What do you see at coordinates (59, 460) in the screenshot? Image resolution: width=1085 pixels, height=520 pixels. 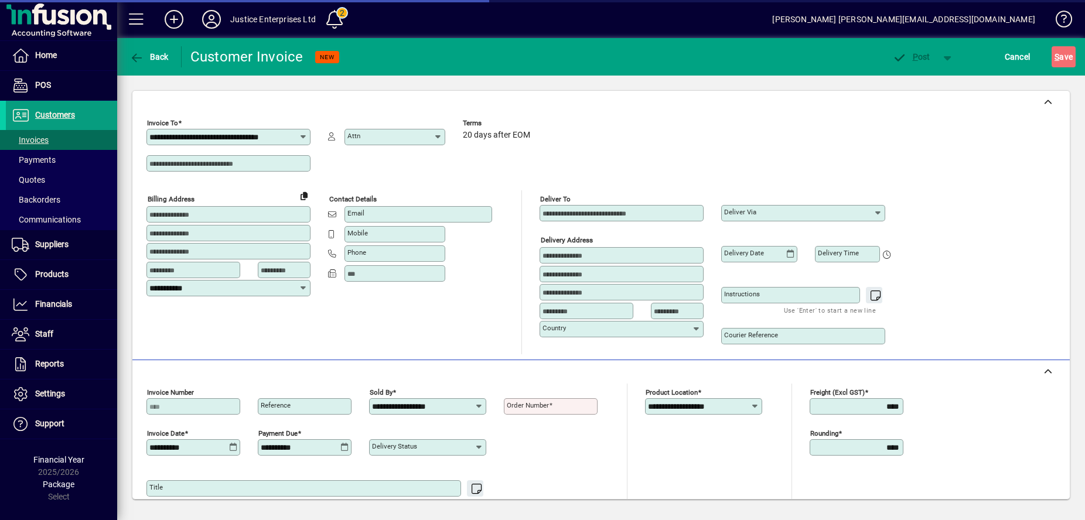 I see `span: Financial Year` at bounding box center [59, 460].